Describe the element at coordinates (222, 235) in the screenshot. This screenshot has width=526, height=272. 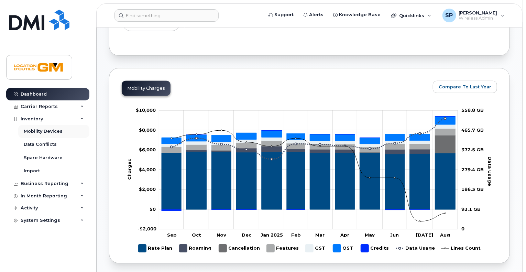
I see `tspan: Nov` at that location.